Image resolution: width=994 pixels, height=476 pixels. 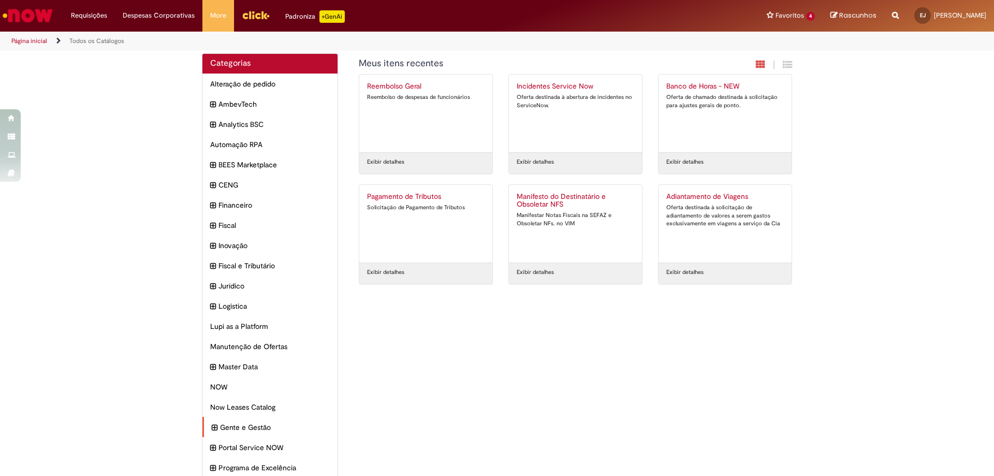 What do you see at coordinates (426, 224) in the screenshot?
I see `a: Pagamento de Tributos Solicitação de Pagamento de Tributos` at bounding box center [426, 224].